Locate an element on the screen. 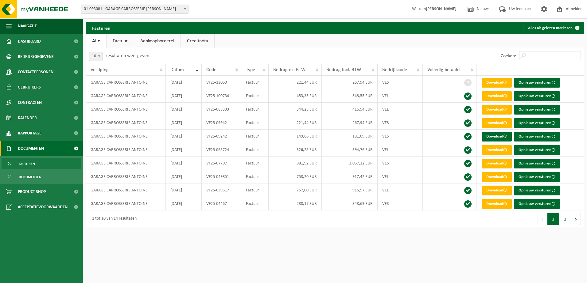 Image resolution: width=587 pixels, height=283 pixels. span: Bedrag incl. BTW is located at coordinates (343, 70).